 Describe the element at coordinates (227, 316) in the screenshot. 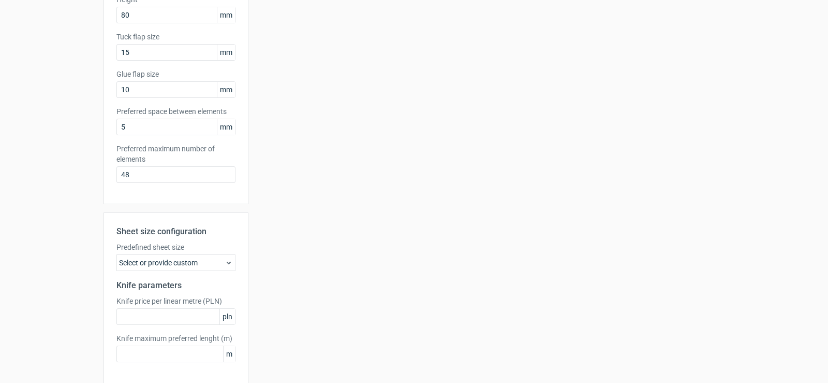

I see `span: pln` at that location.